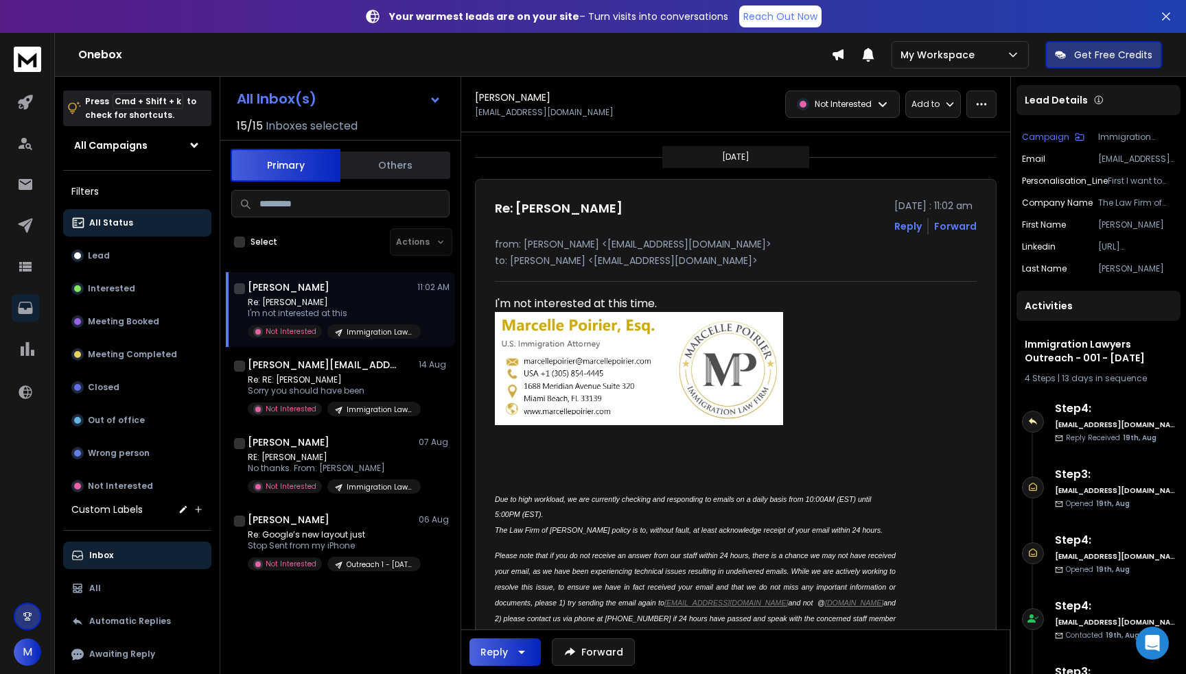  What do you see at coordinates (1152, 644) in the screenshot?
I see `div: Open Intercom Messenger` at bounding box center [1152, 644].